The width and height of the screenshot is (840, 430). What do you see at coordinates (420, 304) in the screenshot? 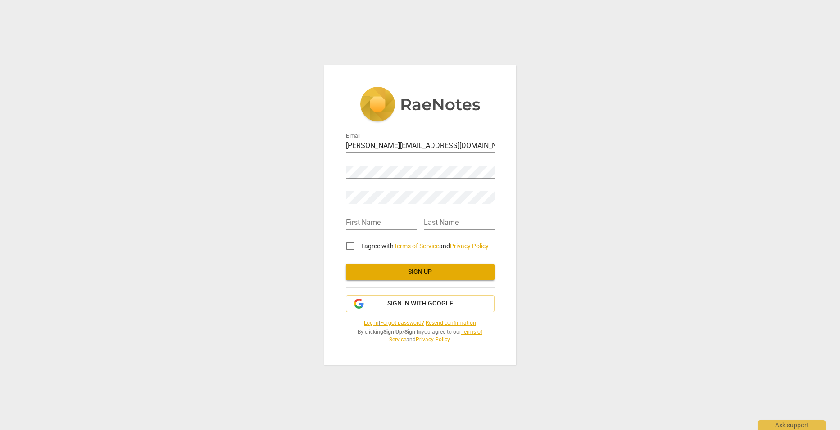
I see `button: Sign in with Google` at bounding box center [420, 304].